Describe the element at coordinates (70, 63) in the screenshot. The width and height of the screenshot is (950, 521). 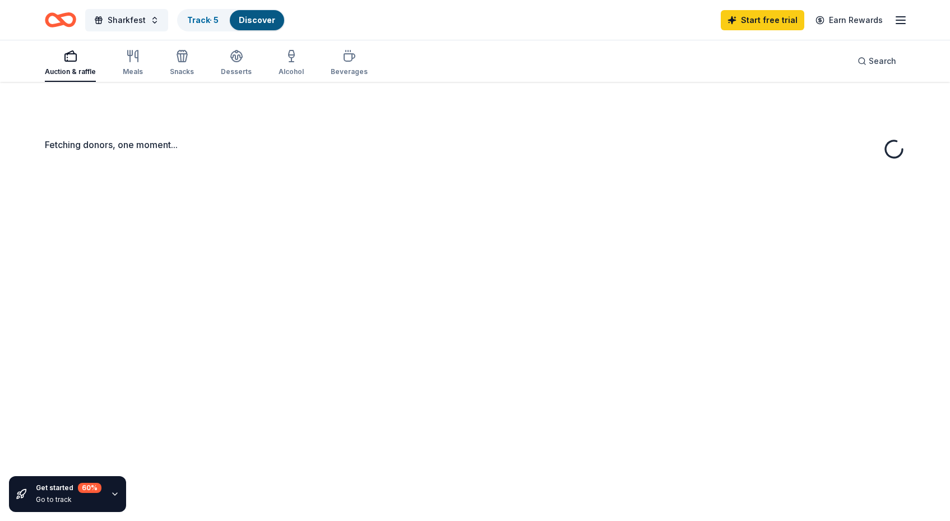
I see `button: Auction & raffle` at that location.